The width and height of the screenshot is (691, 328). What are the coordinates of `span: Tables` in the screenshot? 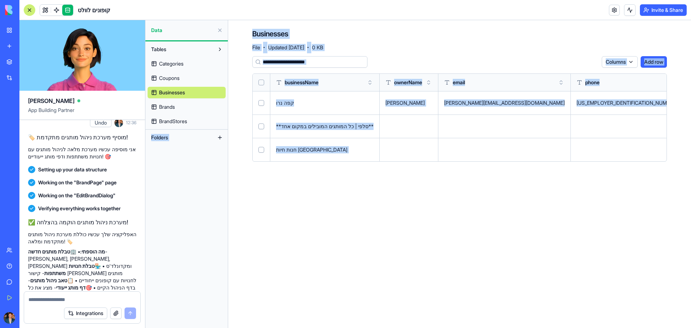 It's located at (159, 49).